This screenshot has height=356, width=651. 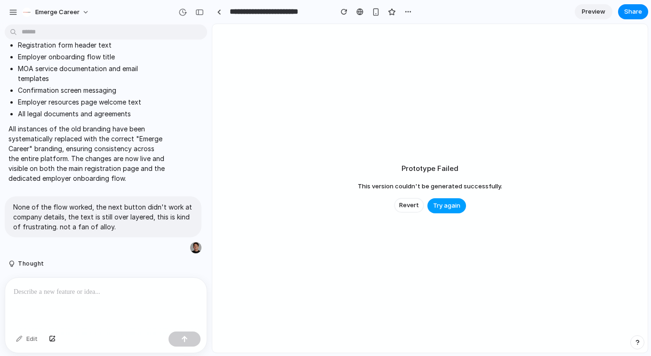 I want to click on span: Revert, so click(x=409, y=205).